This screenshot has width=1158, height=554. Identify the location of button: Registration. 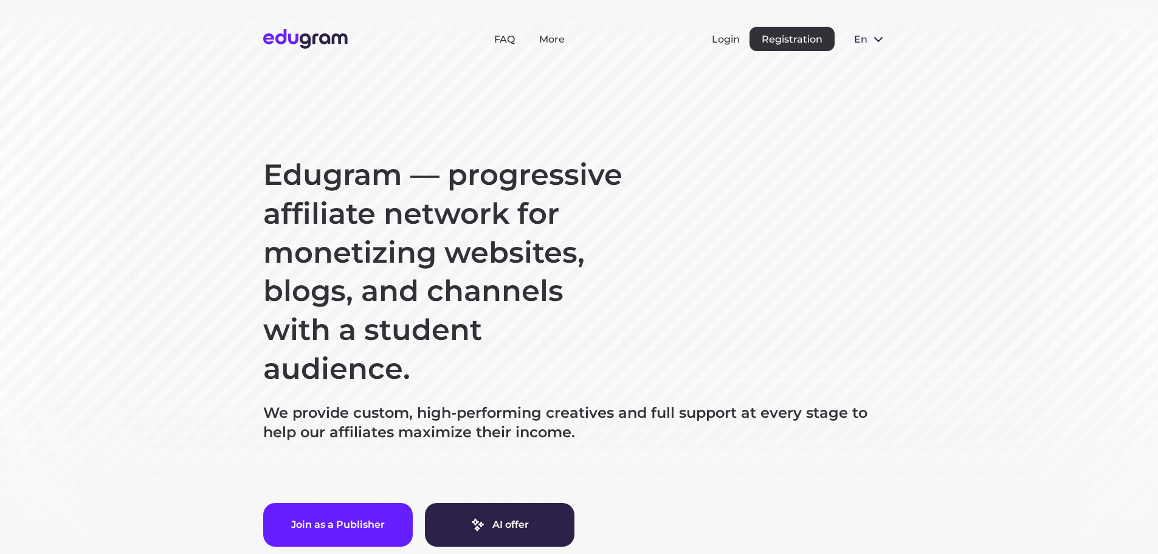
(792, 39).